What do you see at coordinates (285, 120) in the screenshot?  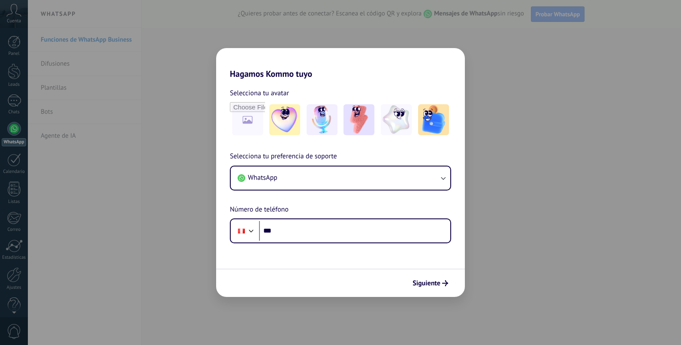 I see `img: -1.jpeg` at bounding box center [285, 120].